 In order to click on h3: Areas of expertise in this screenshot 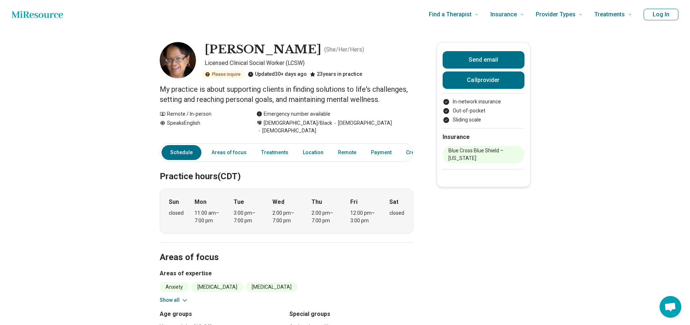, I will do `click(287, 273)`.